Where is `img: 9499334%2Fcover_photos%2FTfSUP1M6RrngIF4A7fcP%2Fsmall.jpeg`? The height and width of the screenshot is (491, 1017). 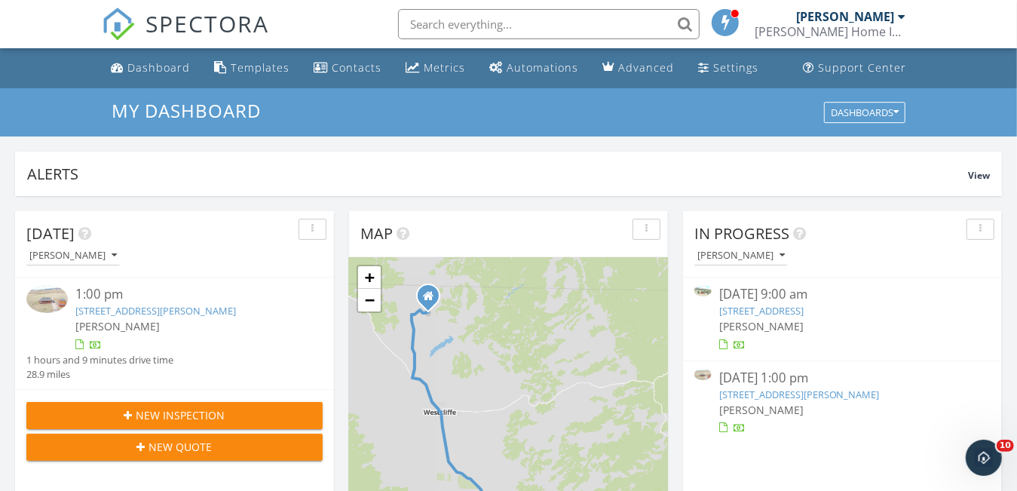
img: 9499334%2Fcover_photos%2FTfSUP1M6RrngIF4A7fcP%2Fsmall.jpeg is located at coordinates (702, 290).